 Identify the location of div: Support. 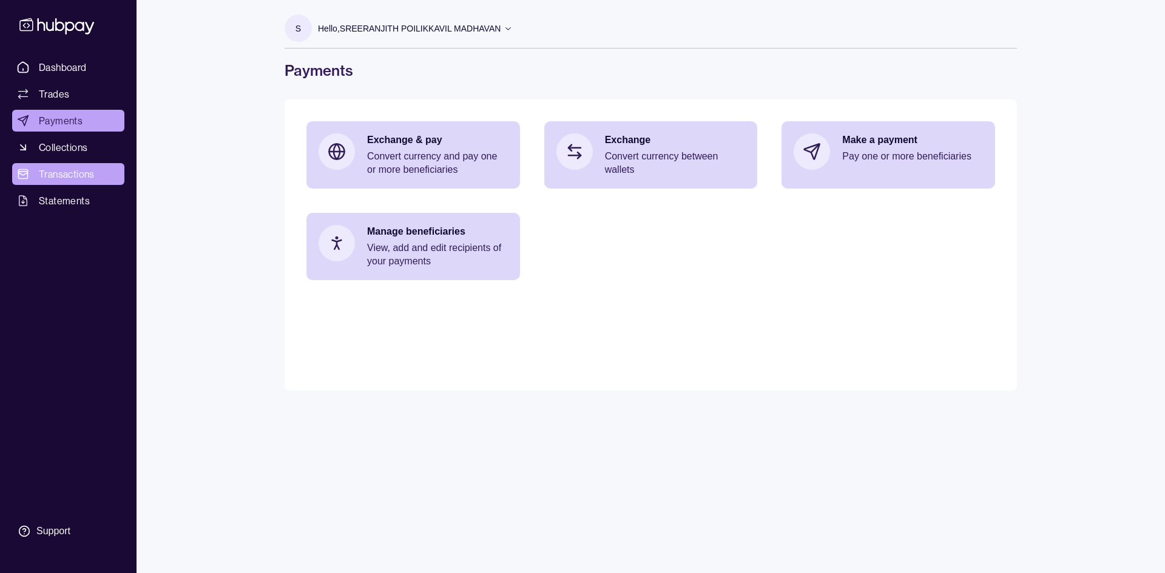
(53, 531).